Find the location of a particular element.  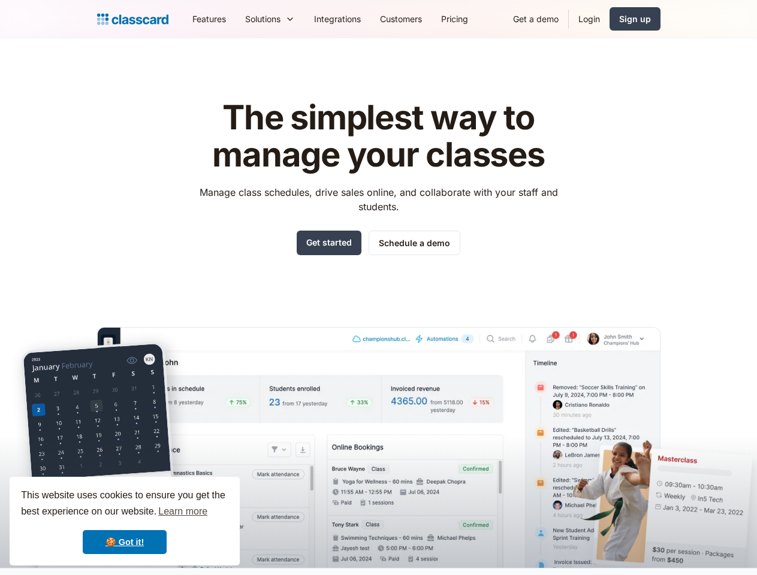

span: This website uses cookies to ensure you get the best experience on our website. is located at coordinates (125, 504).